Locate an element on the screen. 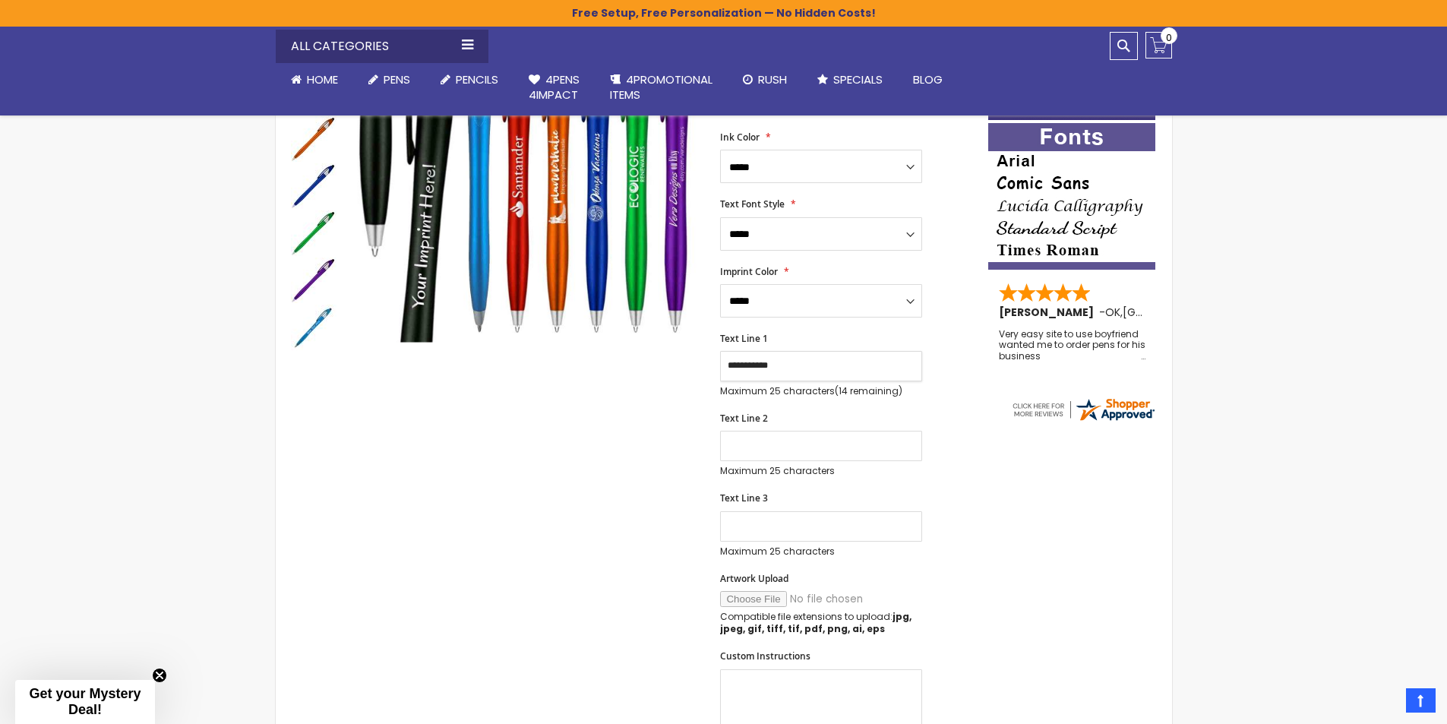 Image resolution: width=1447 pixels, height=724 pixels. span: 4PROMOTIONAL ITEMS is located at coordinates (661, 87).